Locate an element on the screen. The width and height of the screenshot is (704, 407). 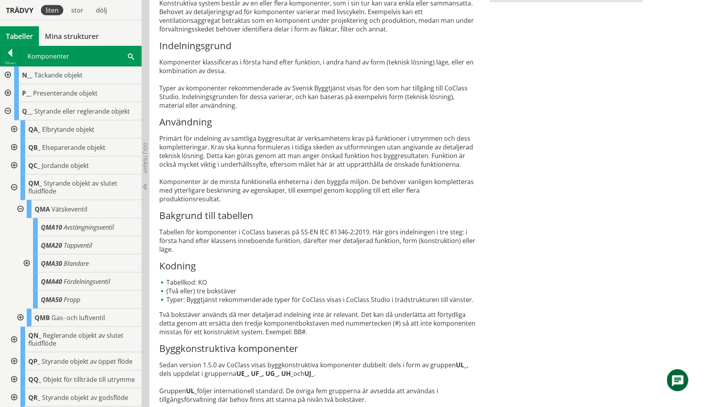
span: QMA10 is located at coordinates (52, 227).